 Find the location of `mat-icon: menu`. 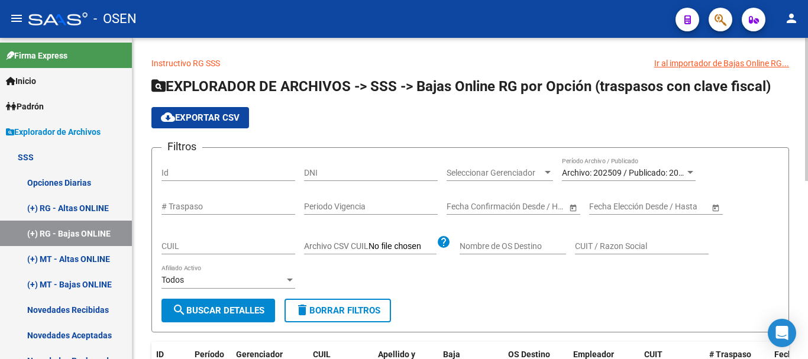

mat-icon: menu is located at coordinates (17, 18).